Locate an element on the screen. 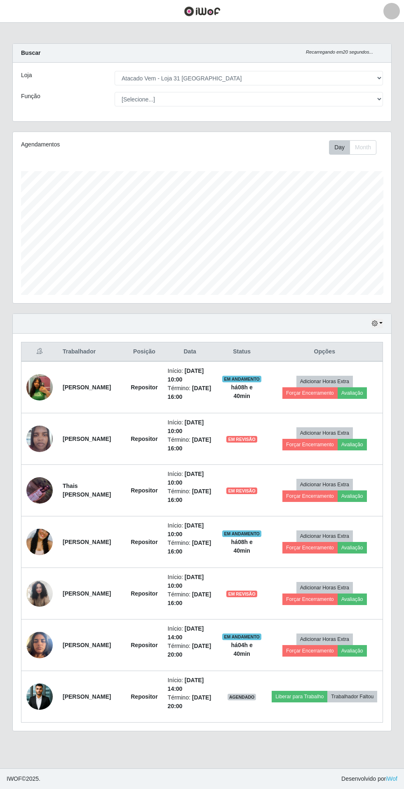 Image resolution: width=404 pixels, height=789 pixels. img: CoreUI Logo is located at coordinates (202, 11).